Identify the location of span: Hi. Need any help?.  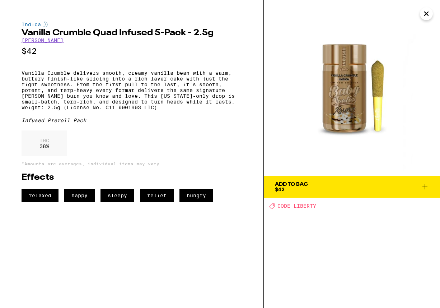
(28, 8).